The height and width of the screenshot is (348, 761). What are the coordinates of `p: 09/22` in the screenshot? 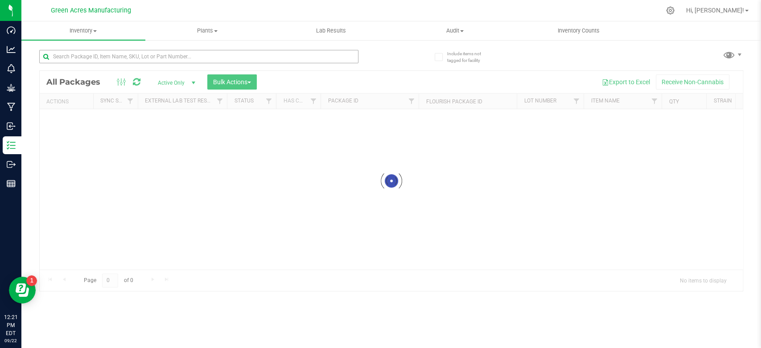 It's located at (11, 340).